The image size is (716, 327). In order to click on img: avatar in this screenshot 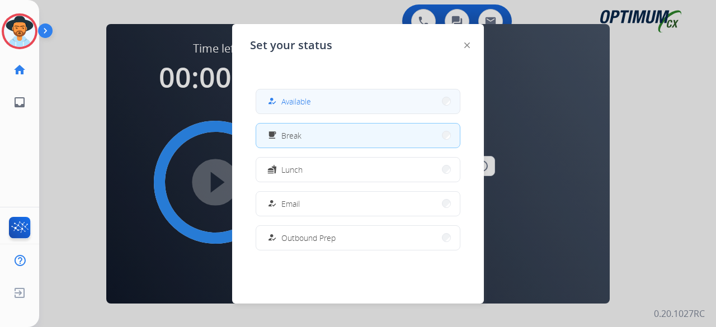, I will do `click(20, 31)`.